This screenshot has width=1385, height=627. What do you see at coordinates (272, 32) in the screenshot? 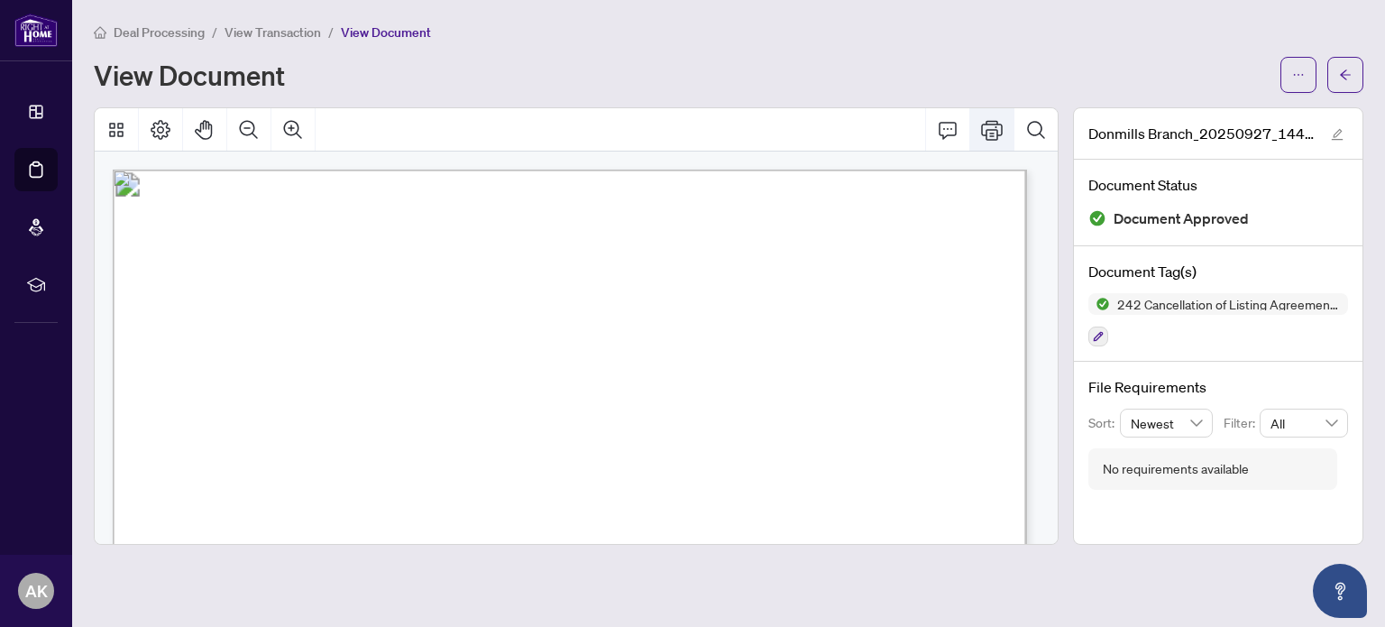
I see `span: View Transaction` at bounding box center [272, 32].